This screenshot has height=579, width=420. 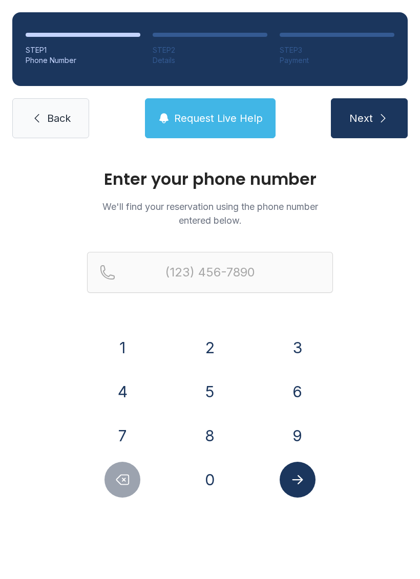 What do you see at coordinates (210, 272) in the screenshot?
I see `input: Reservation phone number` at bounding box center [210, 272].